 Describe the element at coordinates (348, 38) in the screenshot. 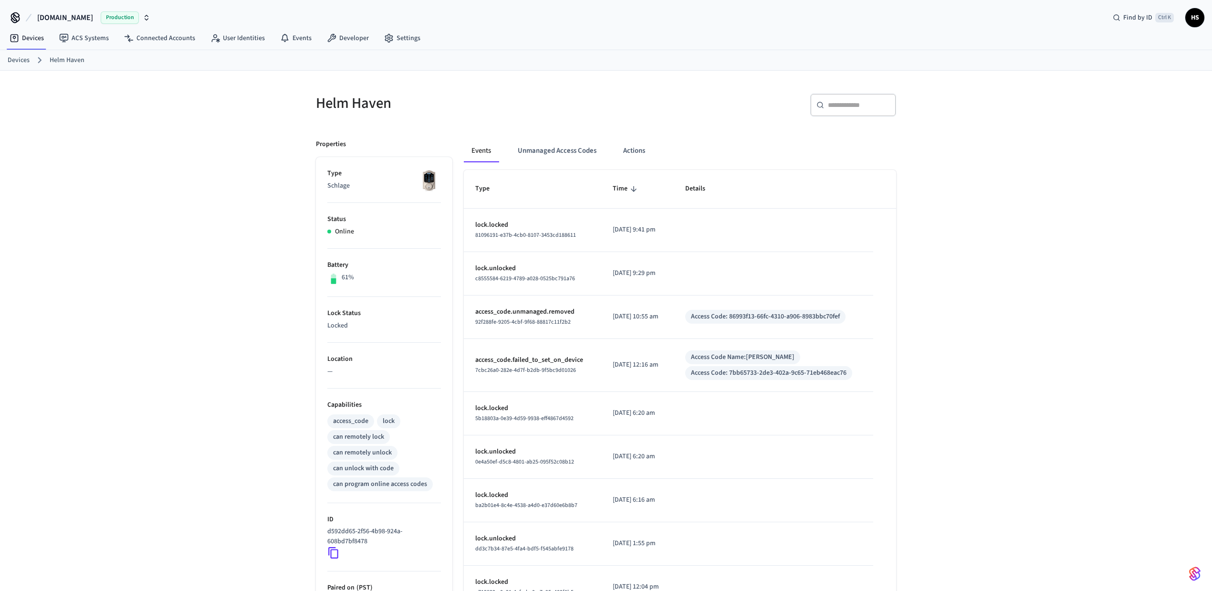

I see `a: Developer` at that location.